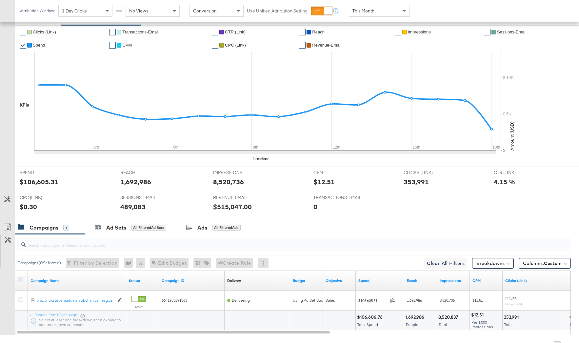  Describe the element at coordinates (453, 281) in the screenshot. I see `a: The number of times your ad was served. On mobile apps an ad is counted as served the first time ...` at that location.